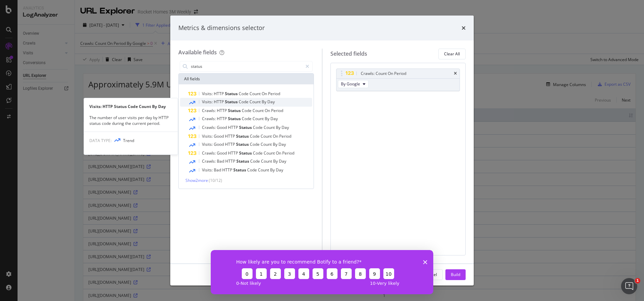  I want to click on div: Crawls: Count On PeriodtimesBy Google, so click(398, 80).